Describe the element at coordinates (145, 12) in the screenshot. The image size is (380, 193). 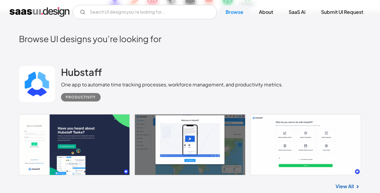
I see `form: Email Form` at that location.